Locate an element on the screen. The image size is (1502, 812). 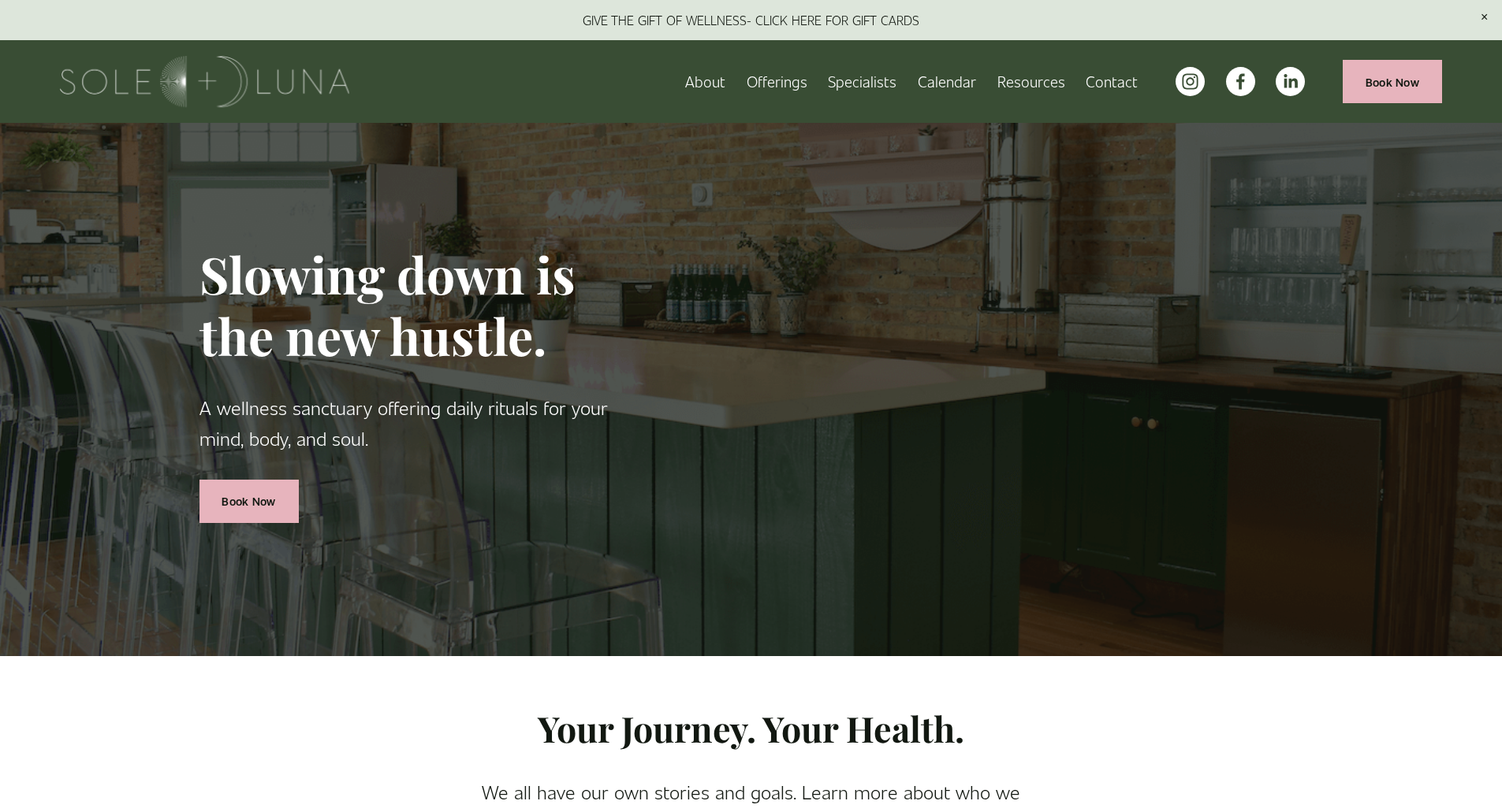
span: Resources is located at coordinates (1031, 81).